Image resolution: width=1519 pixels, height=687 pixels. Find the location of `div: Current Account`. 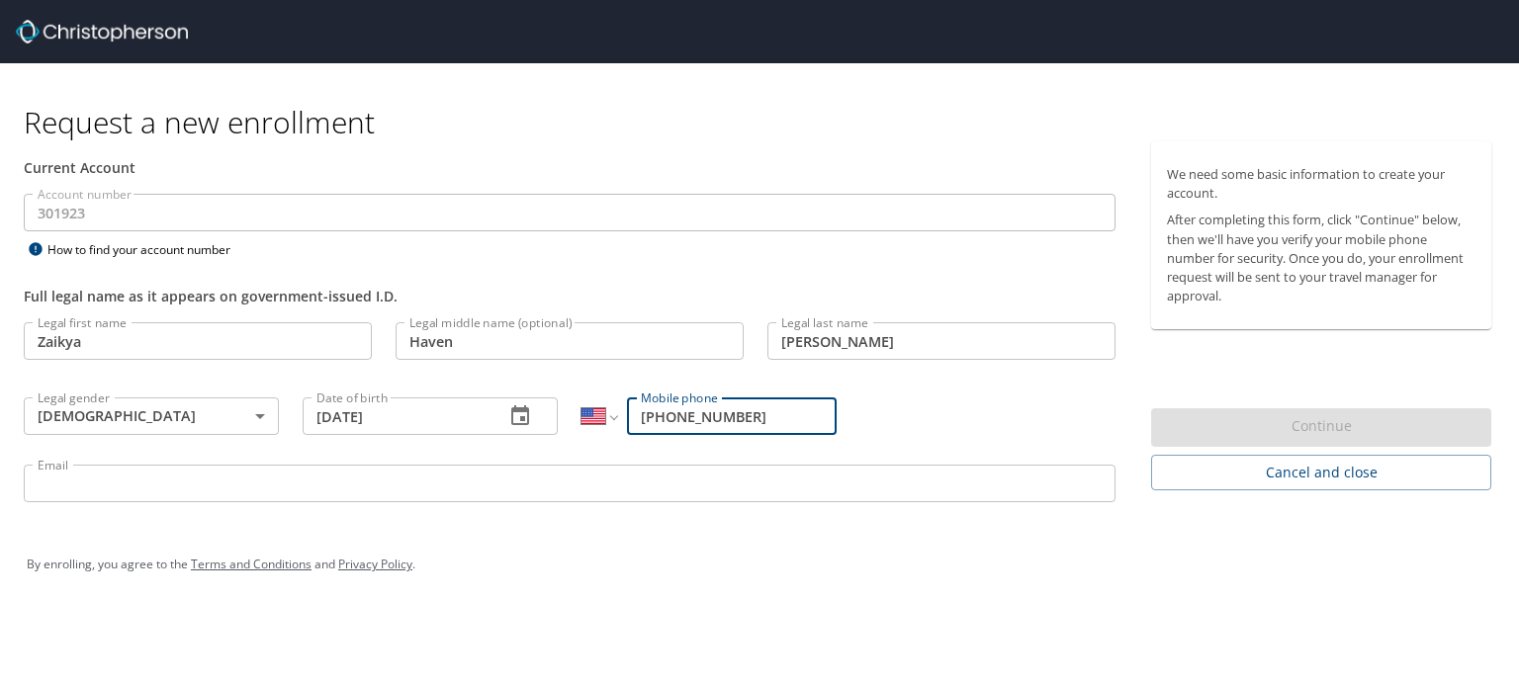

div: Current Account is located at coordinates (570, 167).